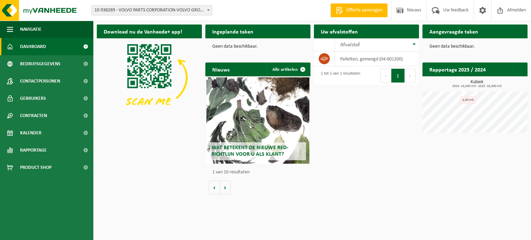 This screenshot has width=531, height=240. What do you see at coordinates (31, 29) in the screenshot?
I see `span: Navigatie` at bounding box center [31, 29].